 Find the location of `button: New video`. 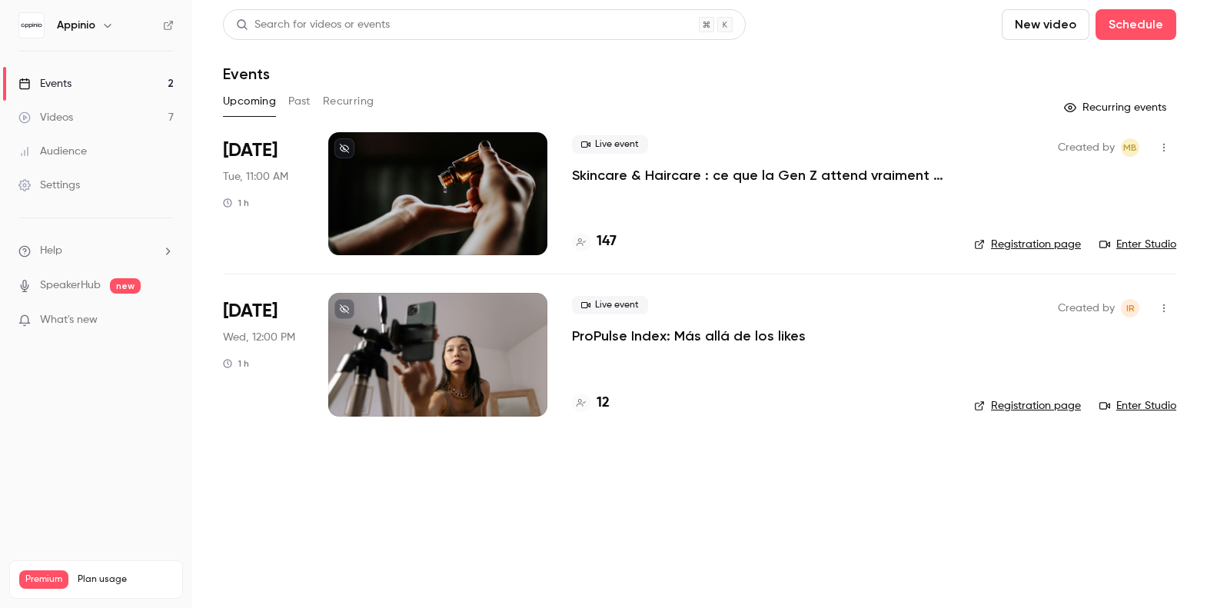

button: New video is located at coordinates (1046, 25).